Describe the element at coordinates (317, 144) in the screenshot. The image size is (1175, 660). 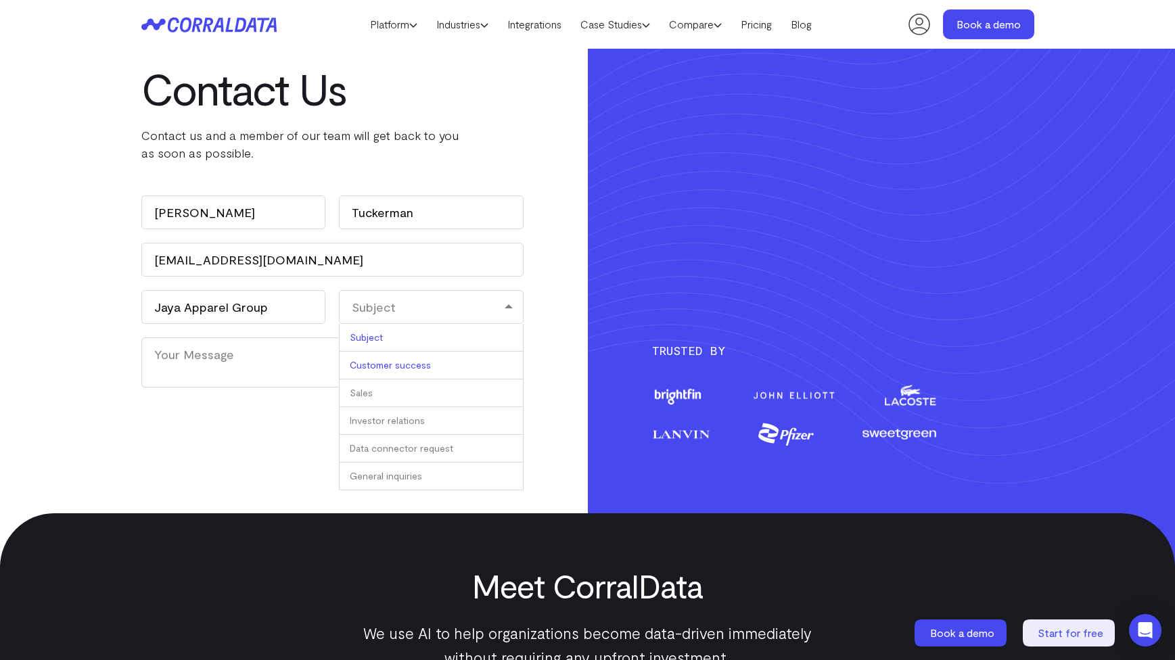
I see `p: Contact us and a member of our team will get back to you as soon as possible.` at that location.